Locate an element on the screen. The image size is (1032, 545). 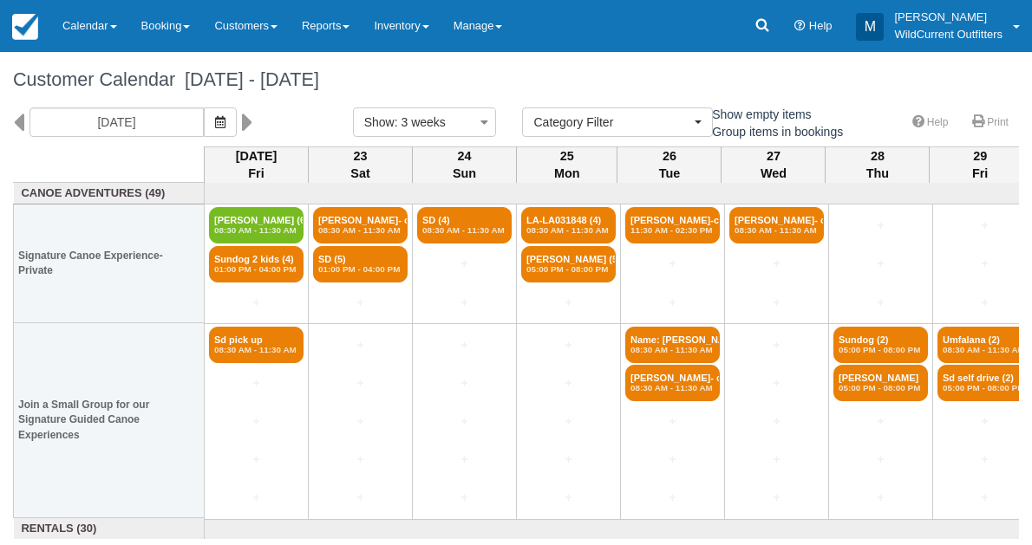
th: 29 Fri is located at coordinates (980, 165).